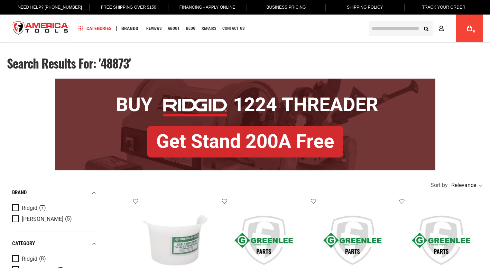 The width and height of the screenshot is (490, 268). I want to click on a: Ridgid (7), so click(54, 208).